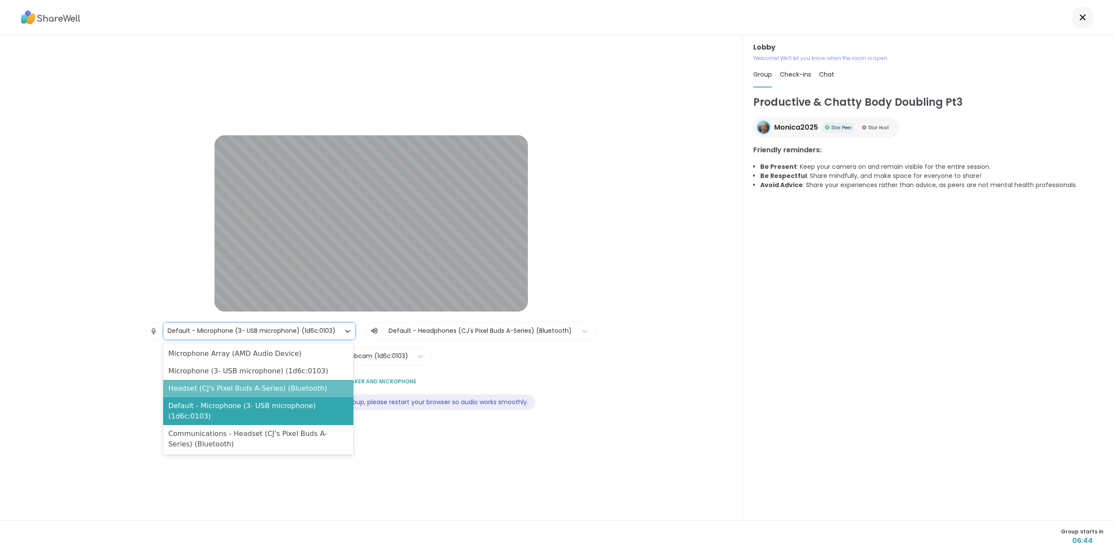  I want to click on div: Microphone (3- USB microphone) (1d6c:0103), so click(258, 371).